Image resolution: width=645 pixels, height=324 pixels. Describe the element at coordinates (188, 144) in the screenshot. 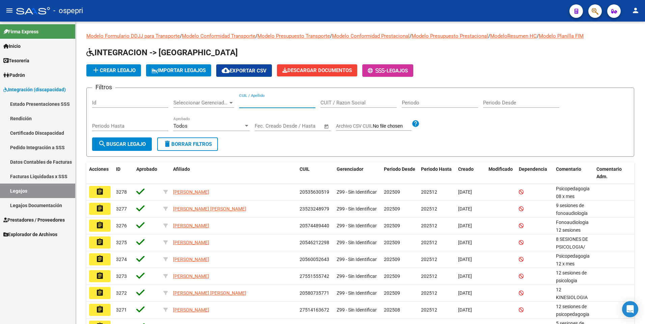

I see `button: Borrar Filtros` at that location.